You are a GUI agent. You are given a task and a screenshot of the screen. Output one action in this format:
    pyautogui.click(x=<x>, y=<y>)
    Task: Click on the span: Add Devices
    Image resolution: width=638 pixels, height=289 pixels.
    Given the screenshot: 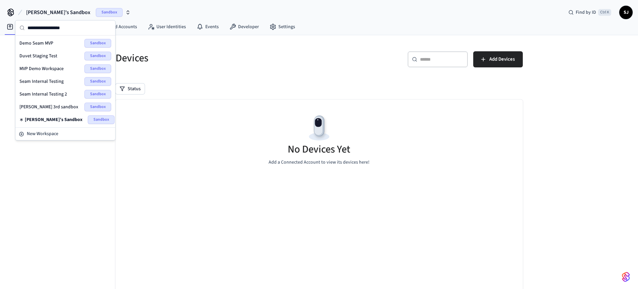 What is the action you would take?
    pyautogui.click(x=502, y=59)
    